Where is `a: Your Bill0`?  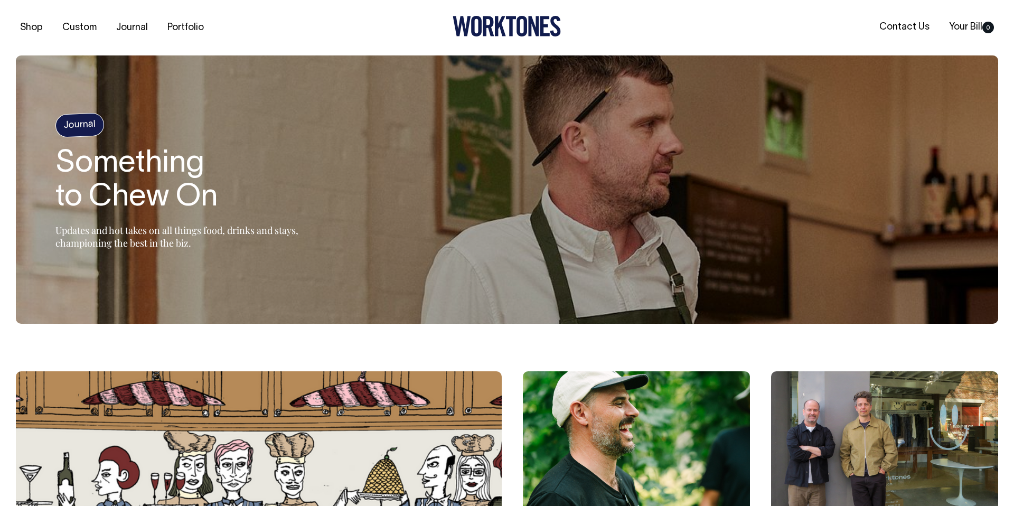 a: Your Bill0 is located at coordinates (972, 27).